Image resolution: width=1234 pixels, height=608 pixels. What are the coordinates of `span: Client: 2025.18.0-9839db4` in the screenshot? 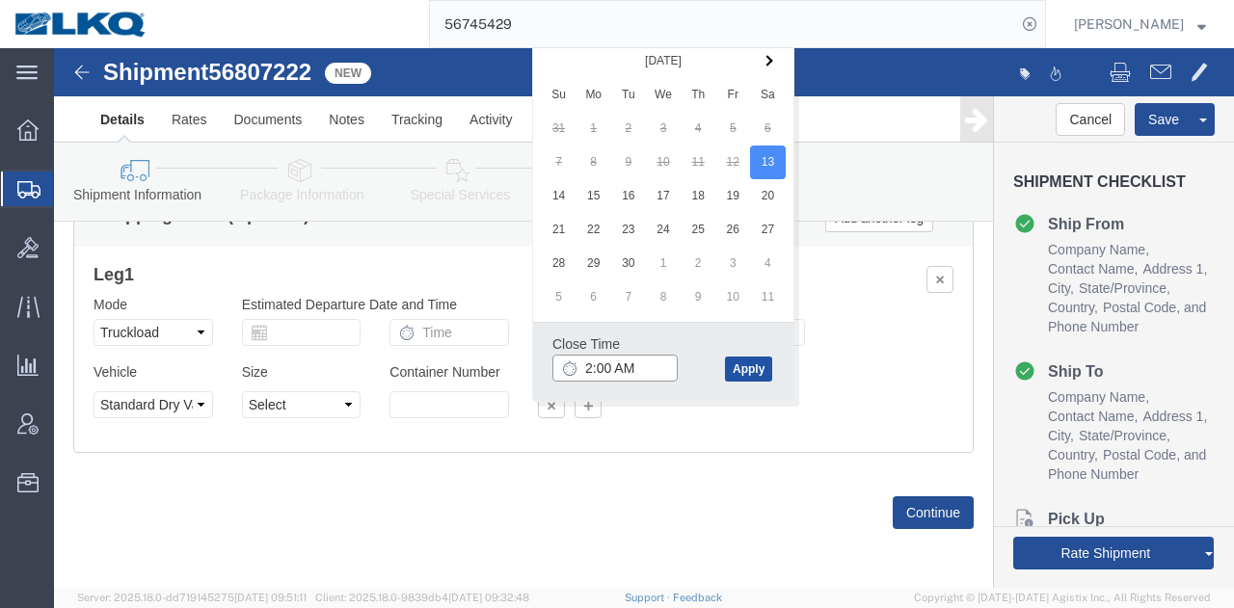 It's located at (422, 598).